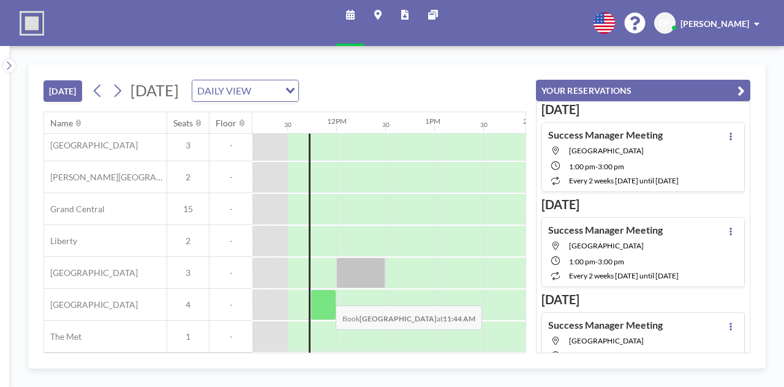  I want to click on div: 12PM, so click(337, 121).